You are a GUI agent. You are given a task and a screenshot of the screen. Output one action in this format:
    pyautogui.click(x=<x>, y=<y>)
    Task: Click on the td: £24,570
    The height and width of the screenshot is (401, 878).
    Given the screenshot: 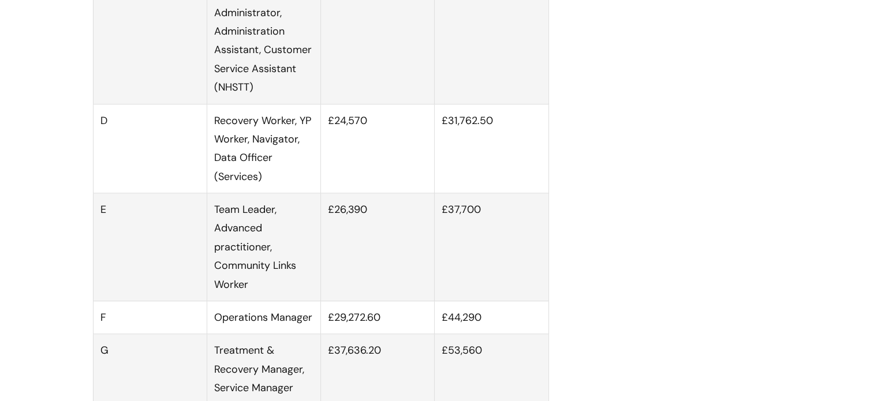 What is the action you would take?
    pyautogui.click(x=378, y=148)
    